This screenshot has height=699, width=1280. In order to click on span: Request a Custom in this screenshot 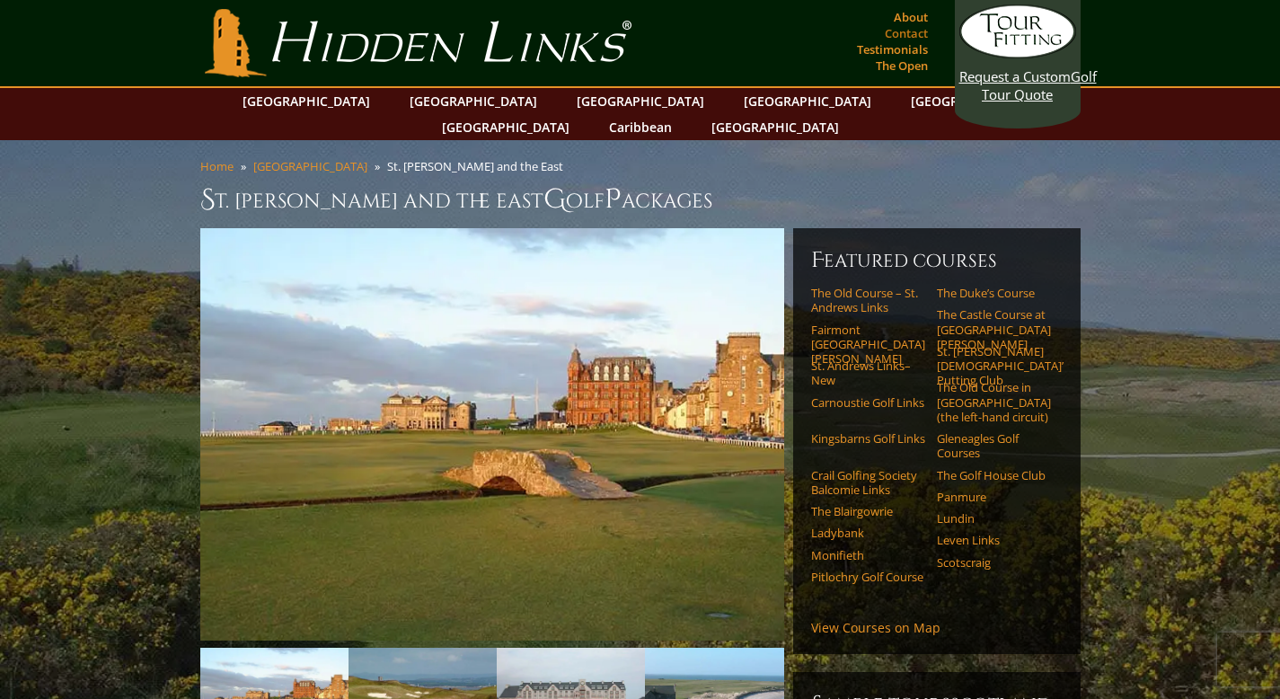, I will do `click(1015, 76)`.